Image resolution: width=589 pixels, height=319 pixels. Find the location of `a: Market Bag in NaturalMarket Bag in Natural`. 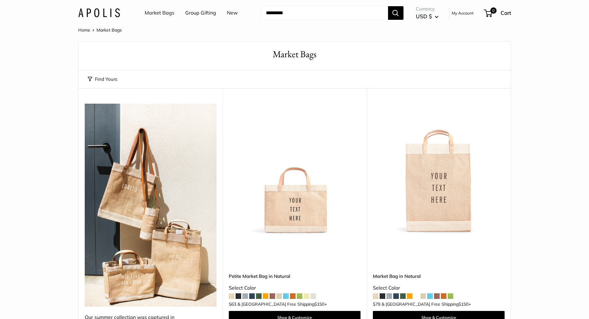

a: Market Bag in NaturalMarket Bag in Natural is located at coordinates (439, 169).